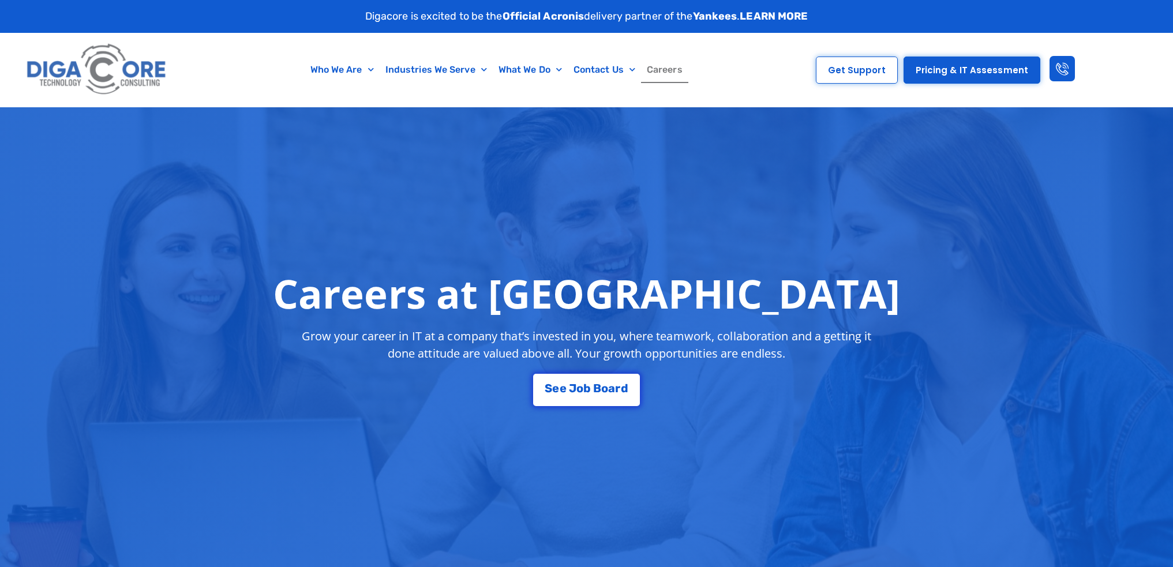 The height and width of the screenshot is (567, 1173). What do you see at coordinates (773, 16) in the screenshot?
I see `a: LEARN MORE` at bounding box center [773, 16].